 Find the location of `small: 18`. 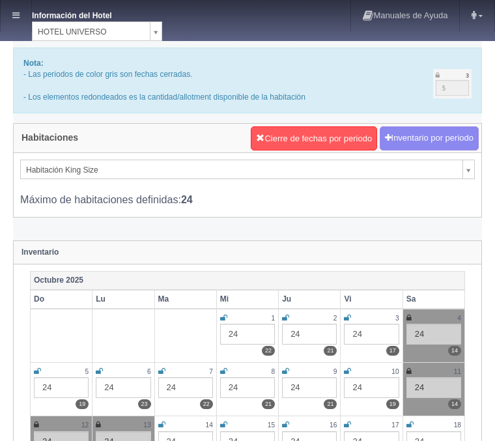

small: 18 is located at coordinates (457, 425).